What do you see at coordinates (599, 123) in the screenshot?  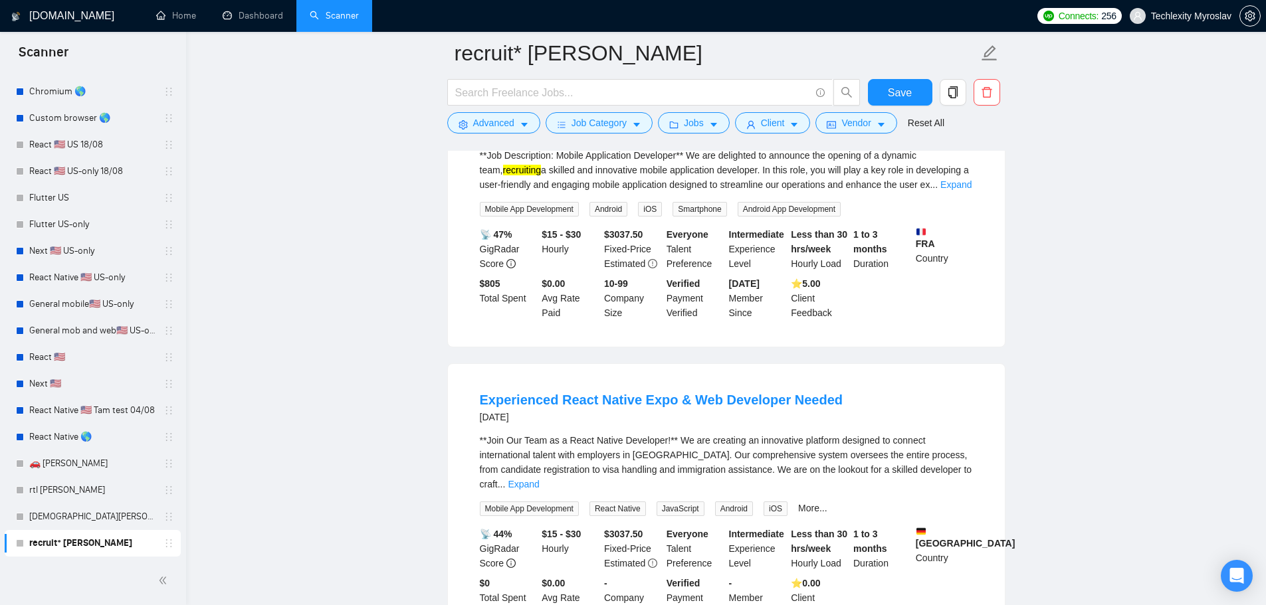 I see `span: Job Category` at bounding box center [599, 123].